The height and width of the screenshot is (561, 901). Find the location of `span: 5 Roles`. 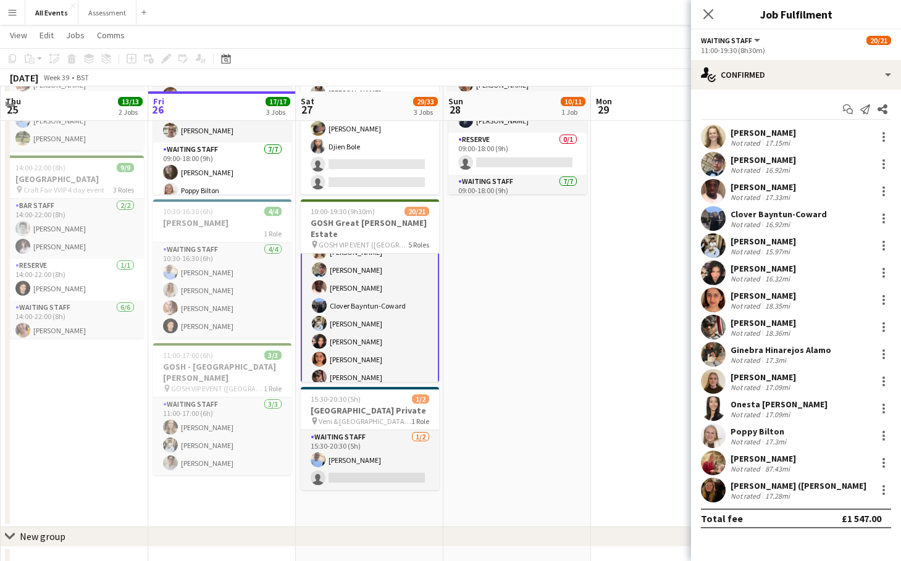

span: 5 Roles is located at coordinates (419, 244).